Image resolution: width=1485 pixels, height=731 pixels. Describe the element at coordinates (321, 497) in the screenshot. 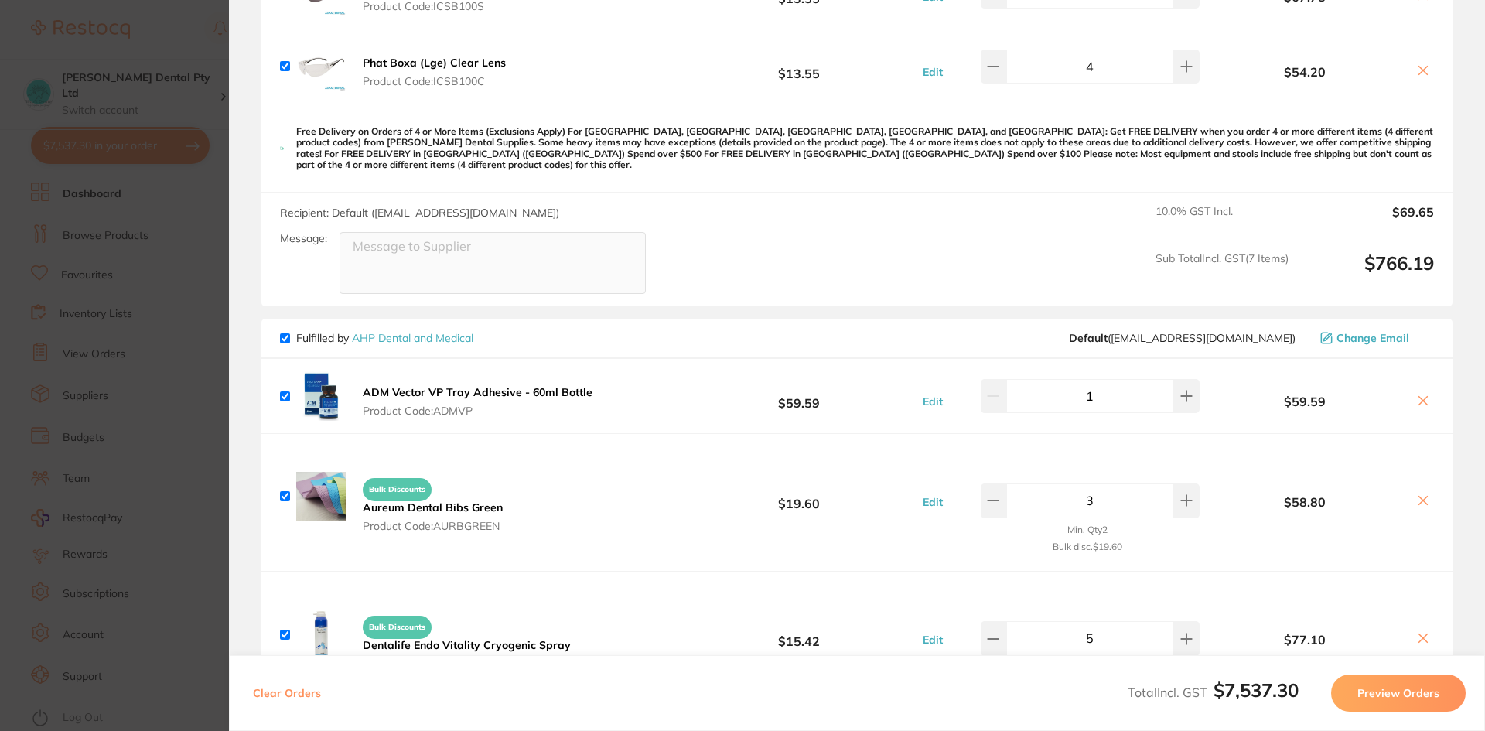

I see `img: bmRjcWhsZA` at that location.